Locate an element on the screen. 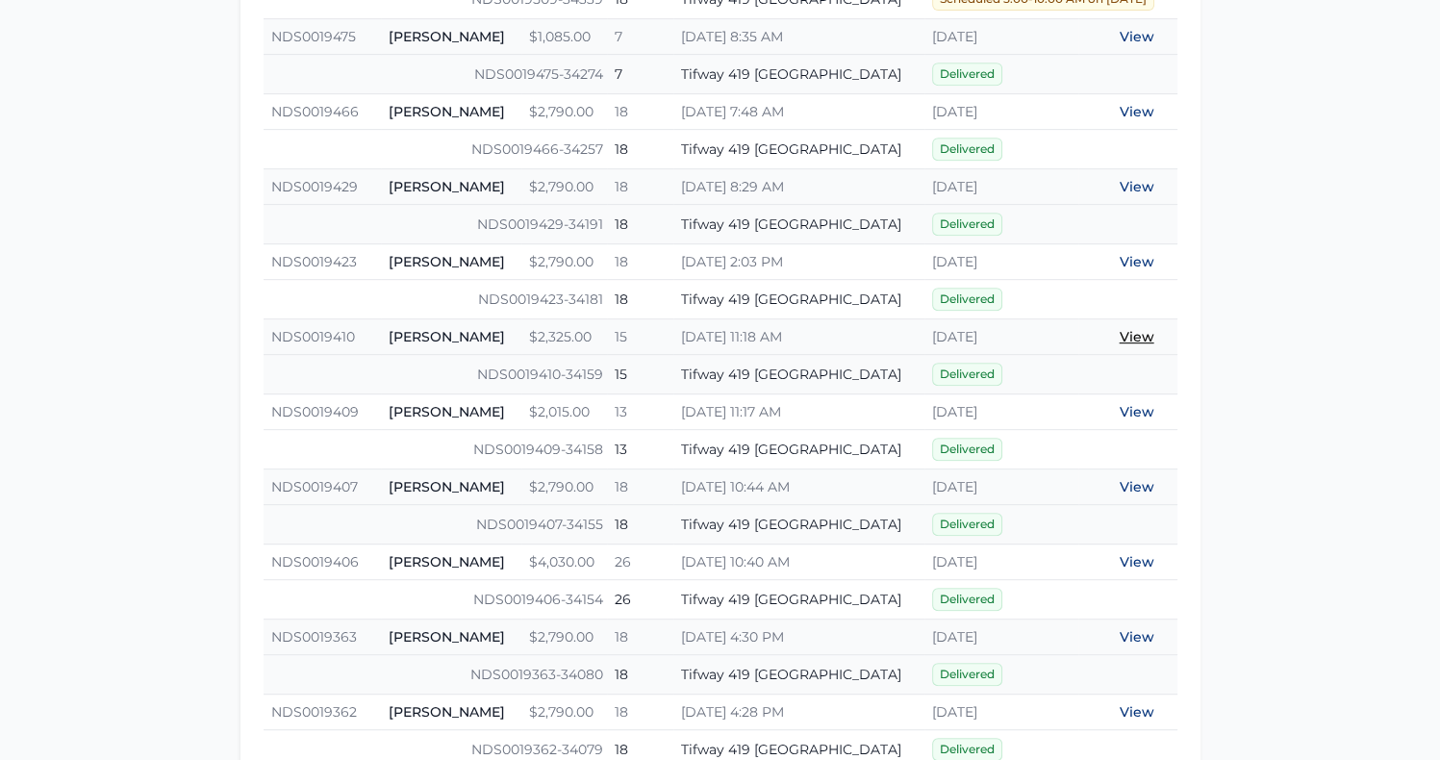 Image resolution: width=1440 pixels, height=760 pixels. td: NDS0019429-34191 is located at coordinates (435, 224).